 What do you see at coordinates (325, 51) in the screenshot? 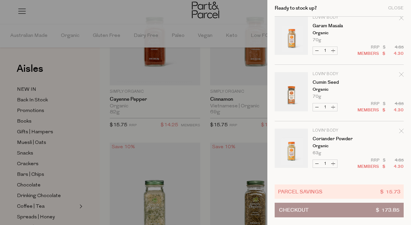
I see `input: QTY Garam Masala` at bounding box center [325, 51].